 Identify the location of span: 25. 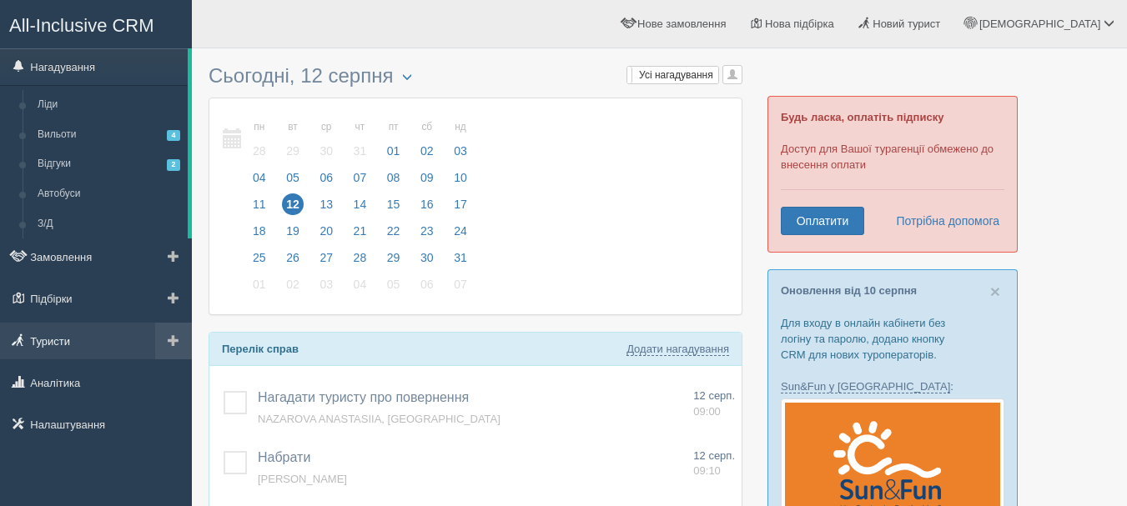
(259, 258).